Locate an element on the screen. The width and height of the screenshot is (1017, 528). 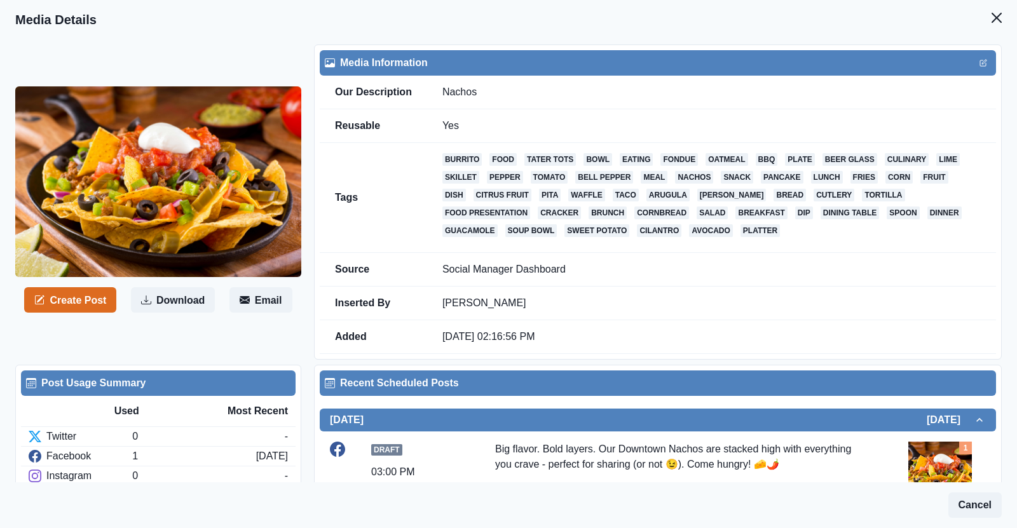
button: Edit is located at coordinates (984, 63).